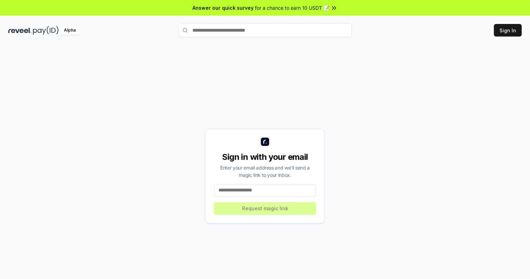  What do you see at coordinates (265, 157) in the screenshot?
I see `div: Sign in with your email` at bounding box center [265, 157].